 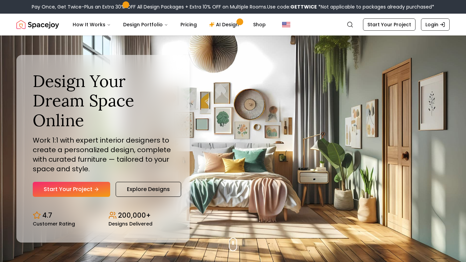 I want to click on button: Design Portfolio, so click(x=146, y=25).